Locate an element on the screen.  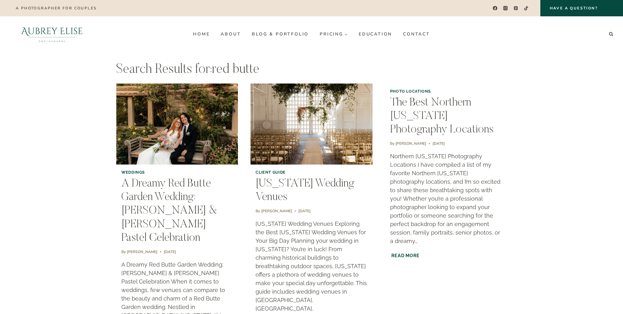
a: Read More is located at coordinates (405, 255).